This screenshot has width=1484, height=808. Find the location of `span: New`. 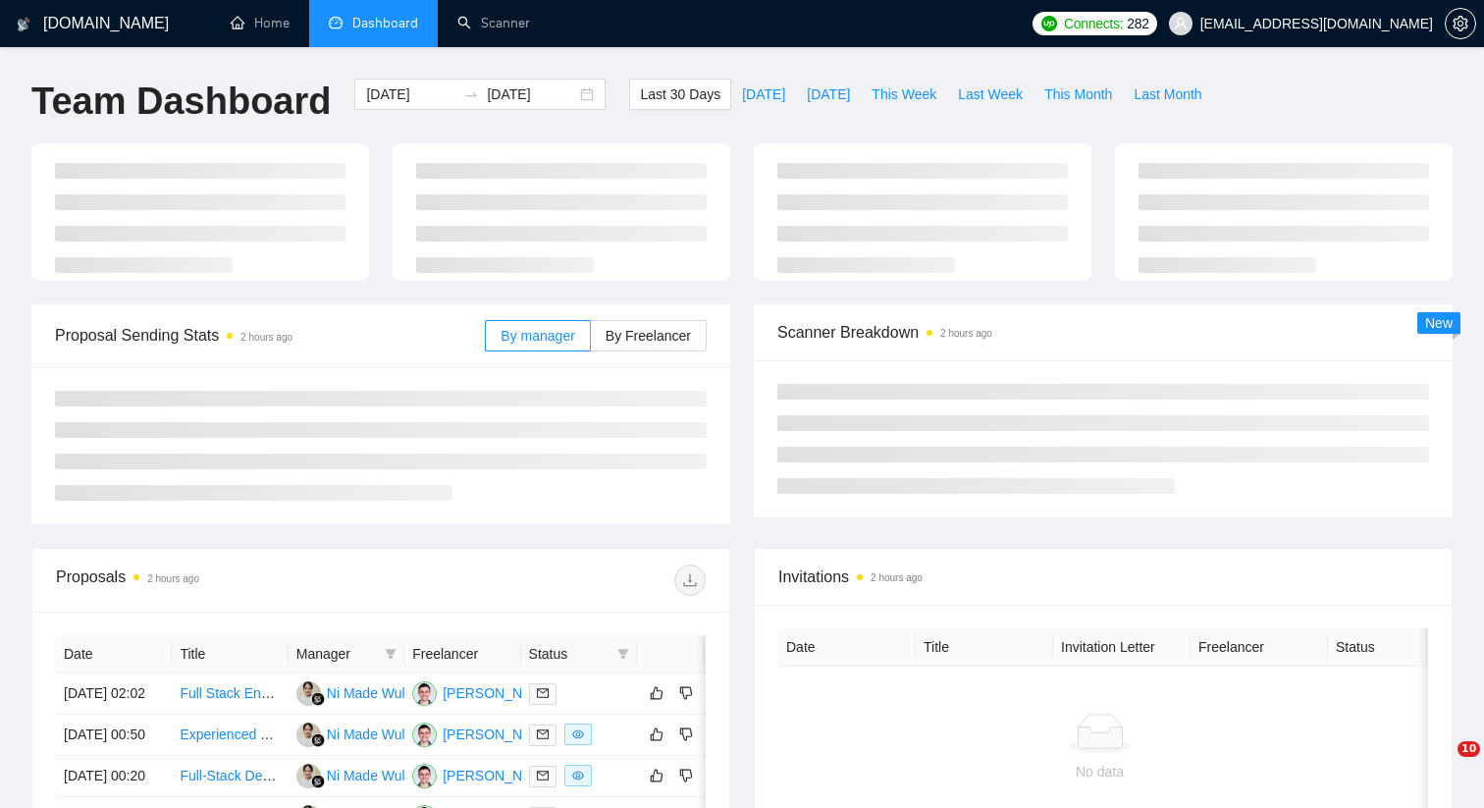

span: New is located at coordinates (1439, 323).